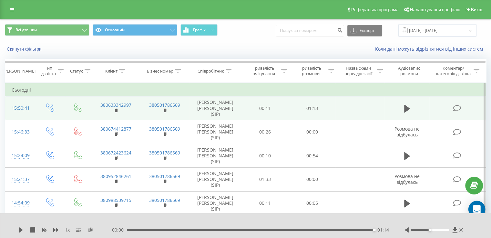 The height and width of the screenshot is (238, 491). I want to click on button: Експорт, so click(365, 31).